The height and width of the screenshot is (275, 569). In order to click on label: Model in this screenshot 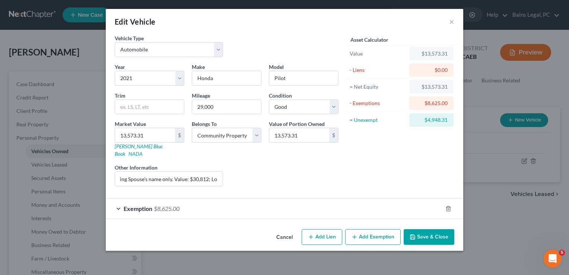, I will do `click(276, 67)`.